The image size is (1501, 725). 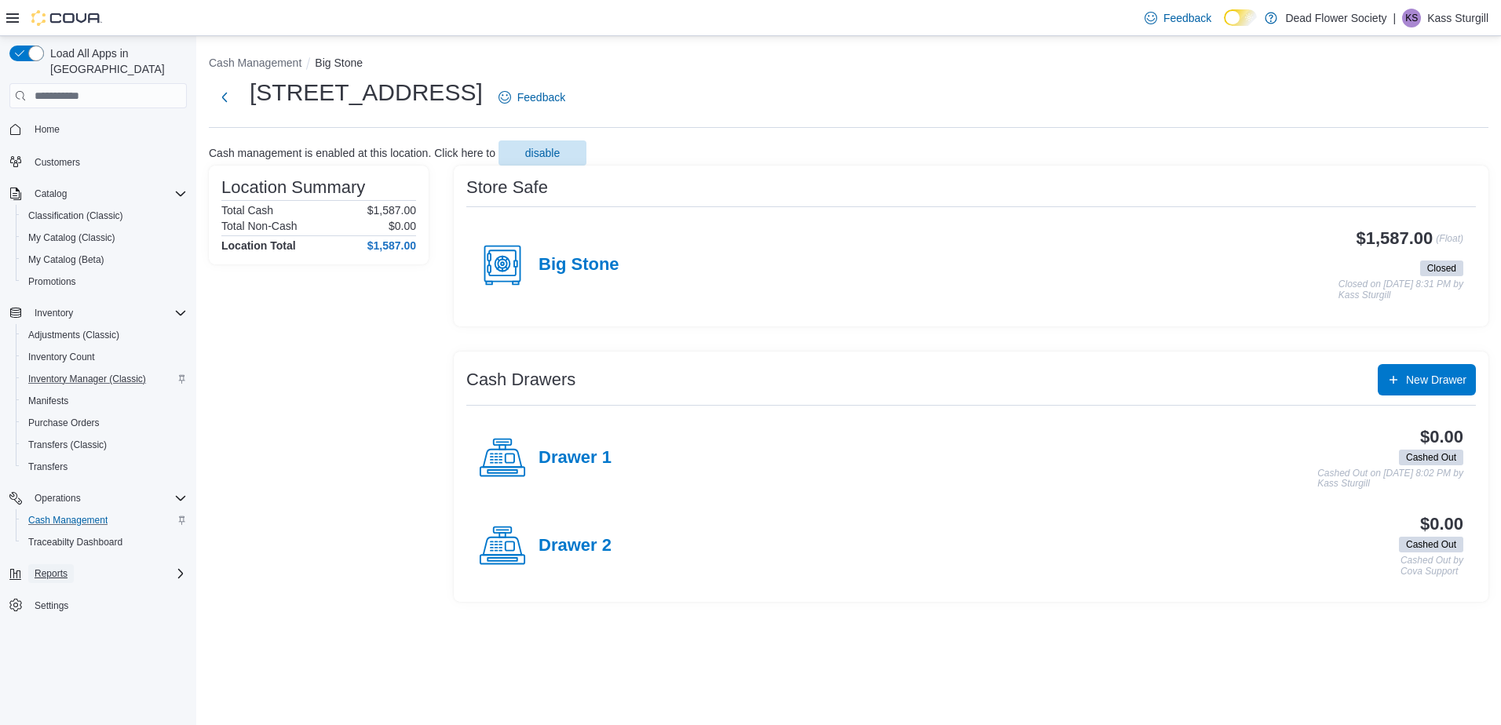 I want to click on p: Cash management is enabled at this location. Click here to, so click(x=352, y=153).